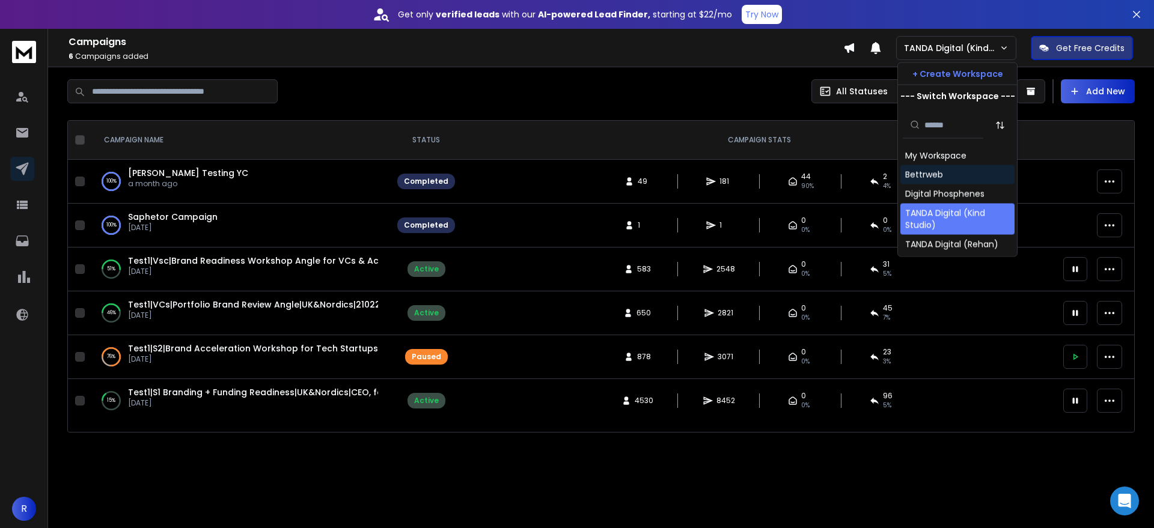 This screenshot has height=528, width=1154. What do you see at coordinates (24, 509) in the screenshot?
I see `button: R` at bounding box center [24, 509].